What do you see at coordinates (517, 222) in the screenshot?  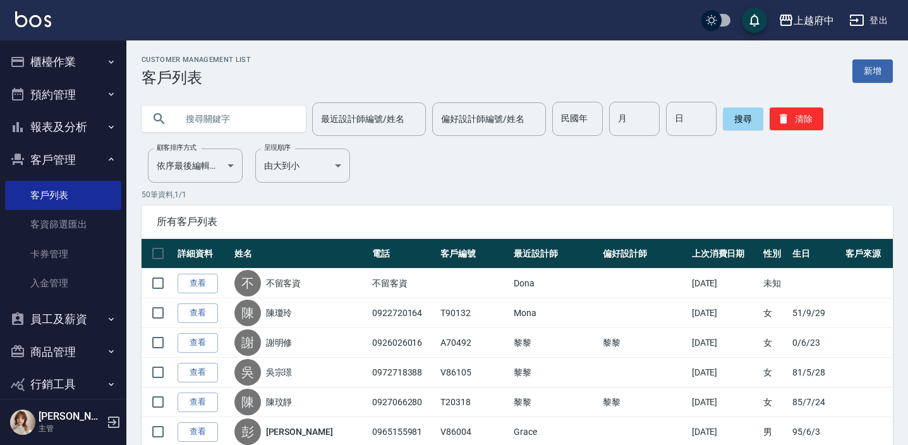 I see `span: 所有客戶列表` at bounding box center [517, 222].